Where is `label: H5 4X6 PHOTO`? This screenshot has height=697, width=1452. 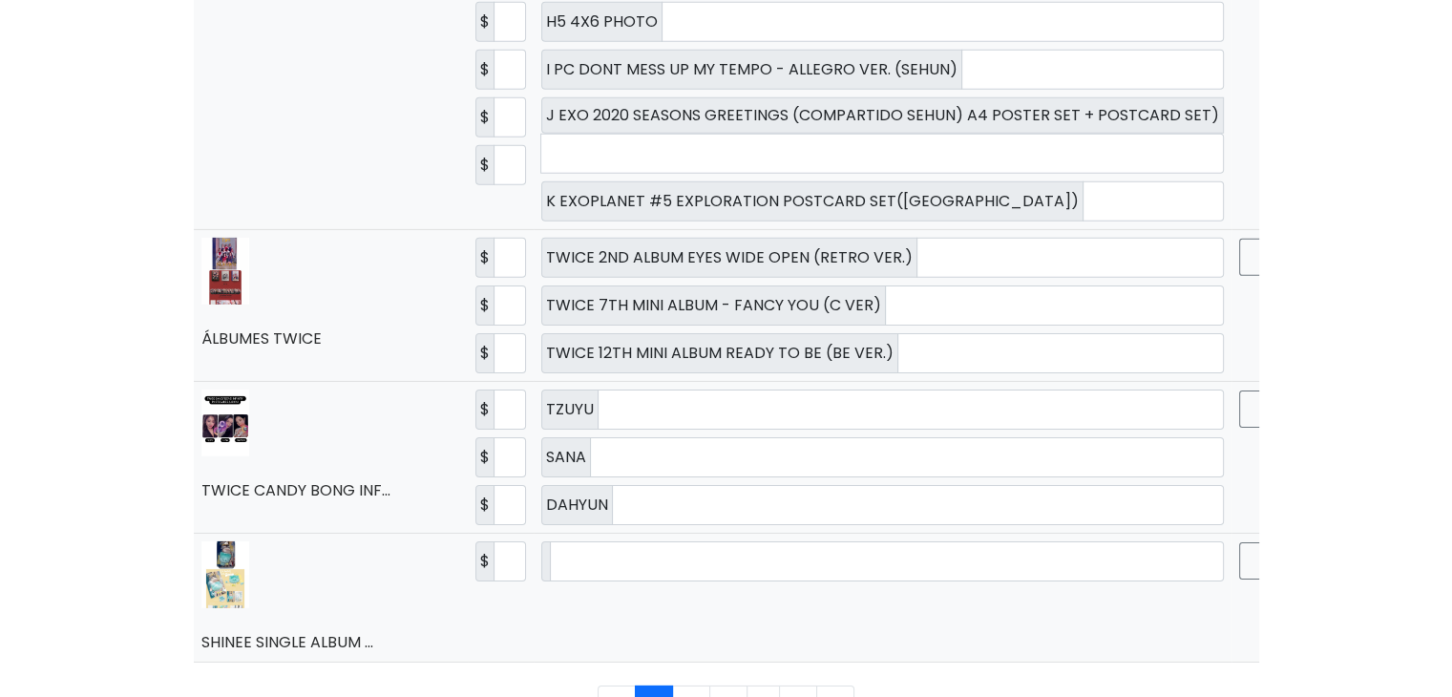
label: H5 4X6 PHOTO is located at coordinates (601, 22).